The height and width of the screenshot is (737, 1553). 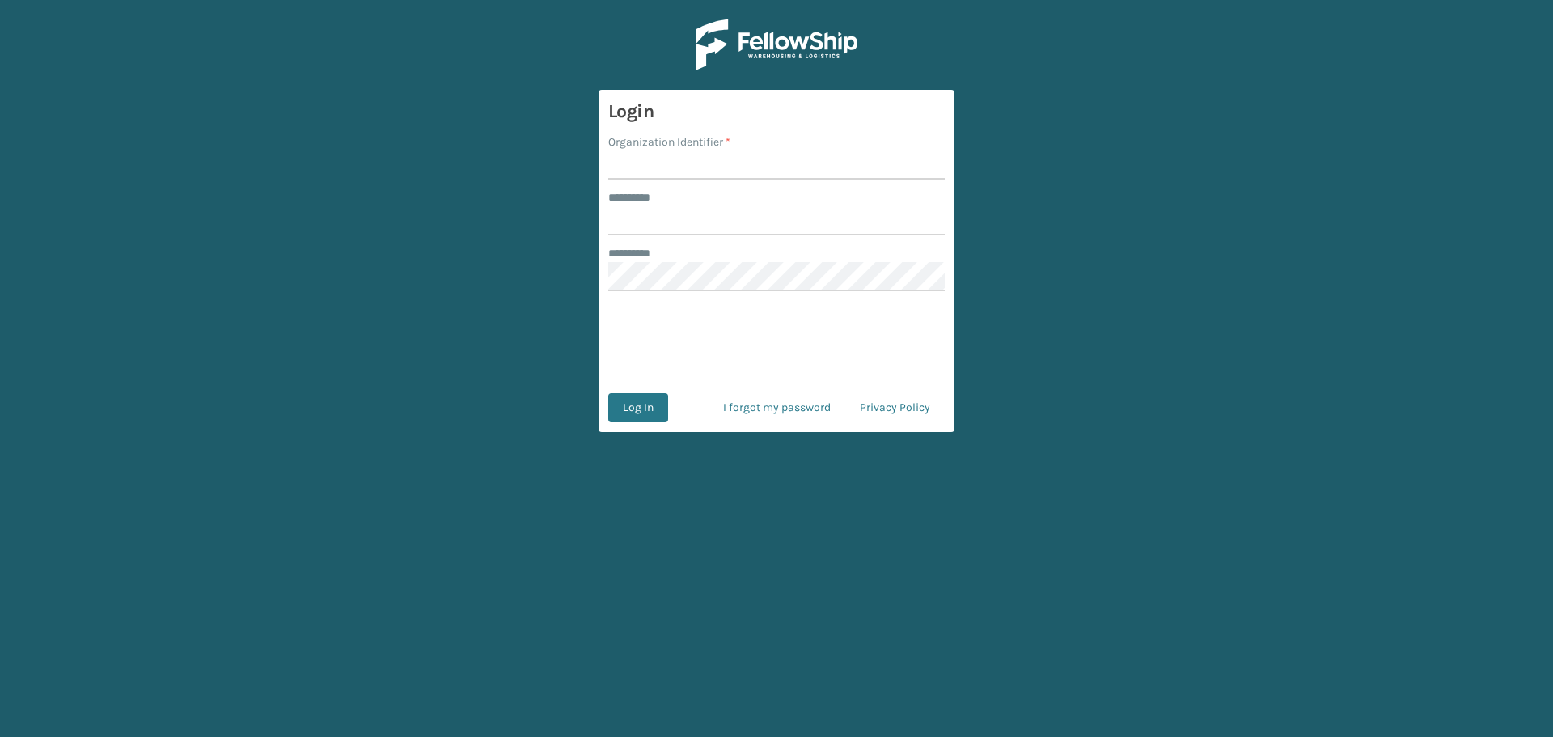 What do you see at coordinates (638, 408) in the screenshot?
I see `button: Log In` at bounding box center [638, 408].